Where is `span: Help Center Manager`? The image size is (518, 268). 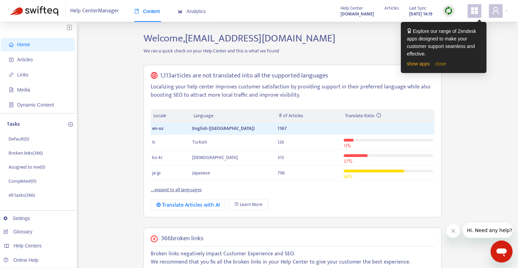
span: Help Center Manager is located at coordinates (95, 11).